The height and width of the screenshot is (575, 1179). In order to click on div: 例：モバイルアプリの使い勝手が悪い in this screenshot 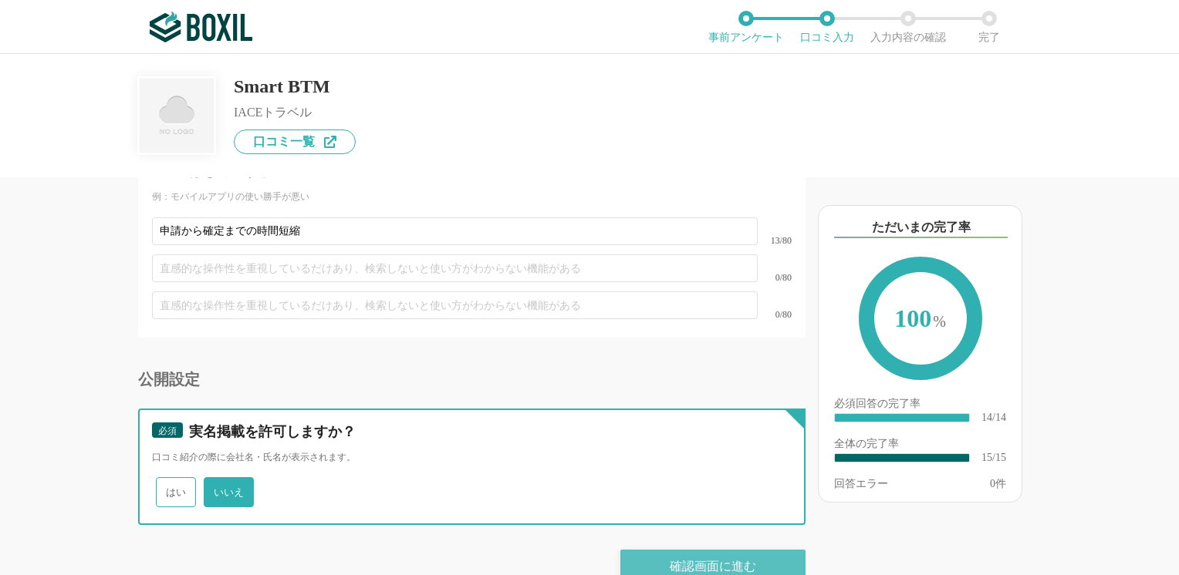, I will do `click(471, 197)`.